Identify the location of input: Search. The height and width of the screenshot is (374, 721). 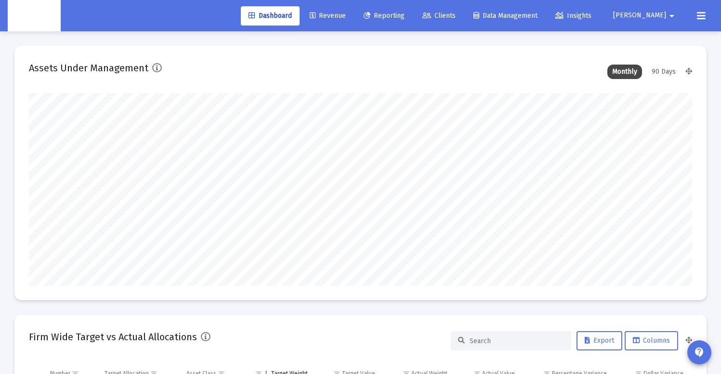
(516, 340).